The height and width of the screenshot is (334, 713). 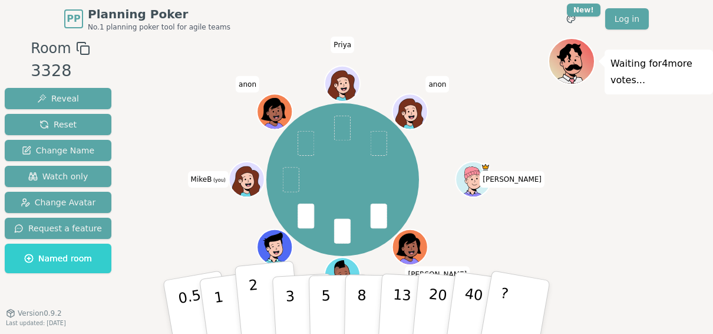 What do you see at coordinates (58, 124) in the screenshot?
I see `span: Reset` at bounding box center [58, 124].